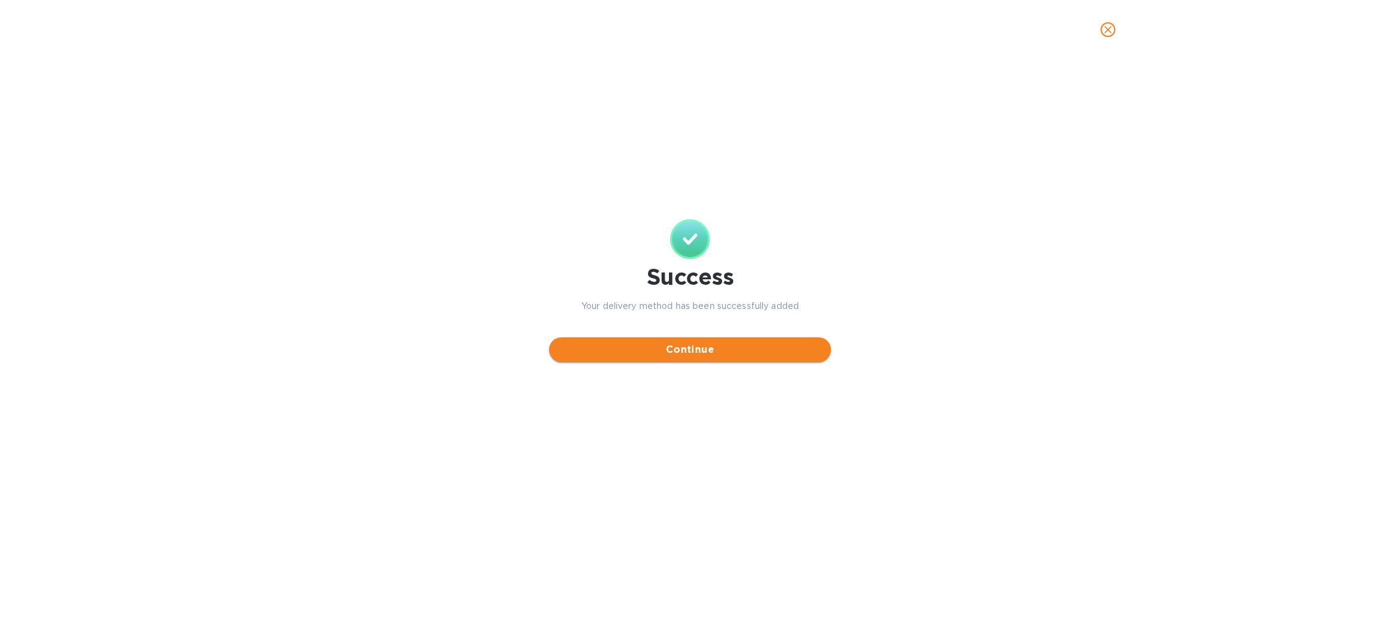  I want to click on p: Your delivery method has been successfully added, so click(690, 306).